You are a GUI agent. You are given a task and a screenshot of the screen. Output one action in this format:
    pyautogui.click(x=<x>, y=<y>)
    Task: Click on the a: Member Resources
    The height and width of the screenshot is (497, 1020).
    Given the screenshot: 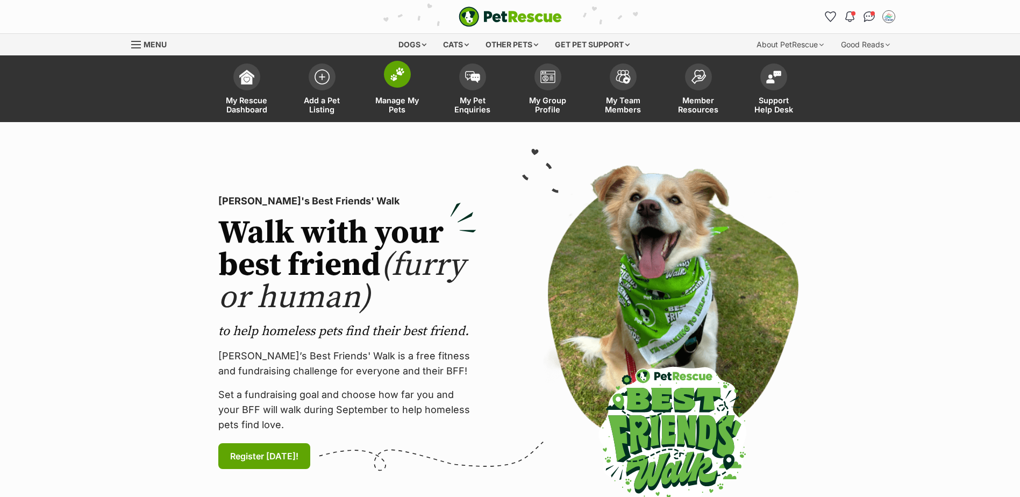 What is the action you would take?
    pyautogui.click(x=699, y=90)
    